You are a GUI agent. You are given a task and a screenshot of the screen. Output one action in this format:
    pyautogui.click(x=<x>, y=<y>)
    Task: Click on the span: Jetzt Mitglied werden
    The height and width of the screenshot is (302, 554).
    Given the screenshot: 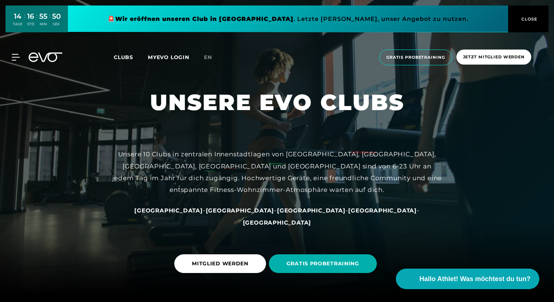 What is the action you would take?
    pyautogui.click(x=494, y=57)
    